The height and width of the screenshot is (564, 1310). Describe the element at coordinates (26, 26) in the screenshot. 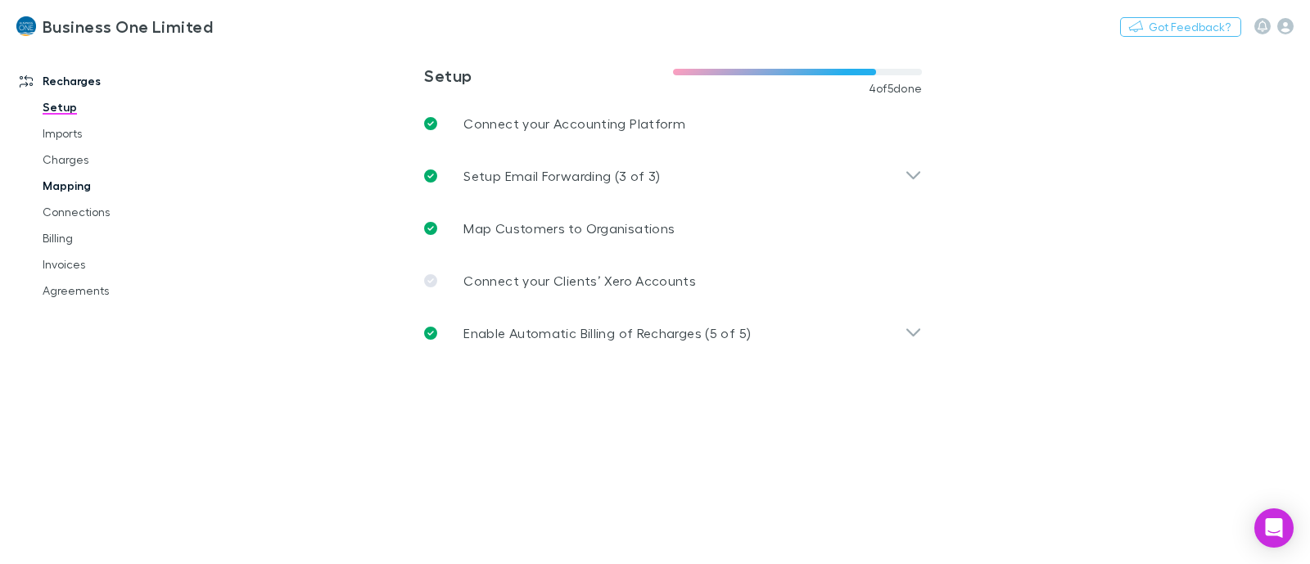

I see `img: Business One Limited's Logo` at that location.